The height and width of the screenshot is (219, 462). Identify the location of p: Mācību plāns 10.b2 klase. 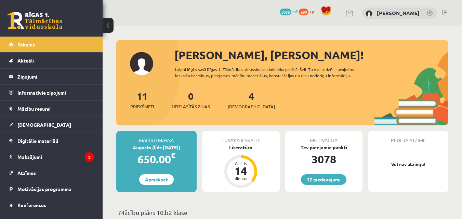
(282, 212).